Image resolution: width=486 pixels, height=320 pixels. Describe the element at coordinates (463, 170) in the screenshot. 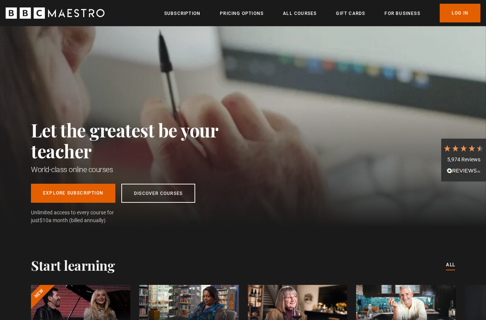

I see `div: REVIEWS.io` at that location.